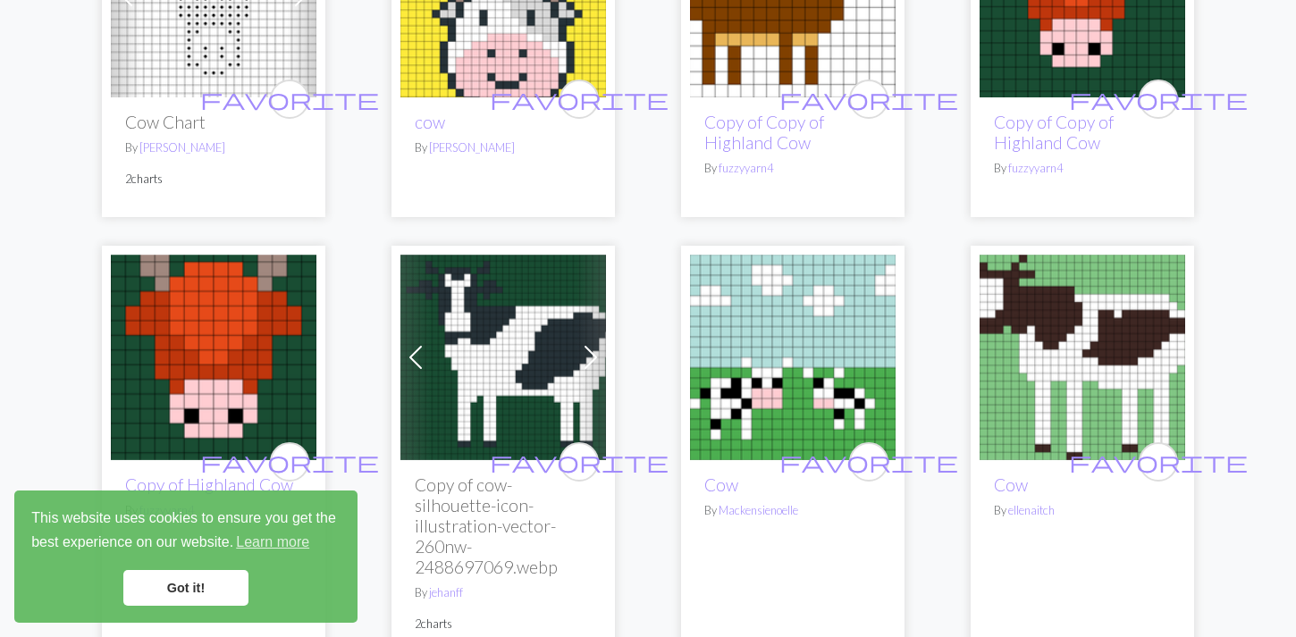 This screenshot has height=637, width=1296. Describe the element at coordinates (503, 355) in the screenshot. I see `a: cow-silhouette-icon-illustration-vector-260nw-2488697069.webp` at that location.